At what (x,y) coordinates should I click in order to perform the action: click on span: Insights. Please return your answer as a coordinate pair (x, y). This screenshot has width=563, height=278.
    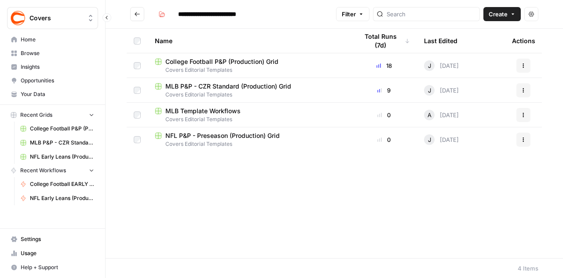
    Looking at the image, I should click on (57, 67).